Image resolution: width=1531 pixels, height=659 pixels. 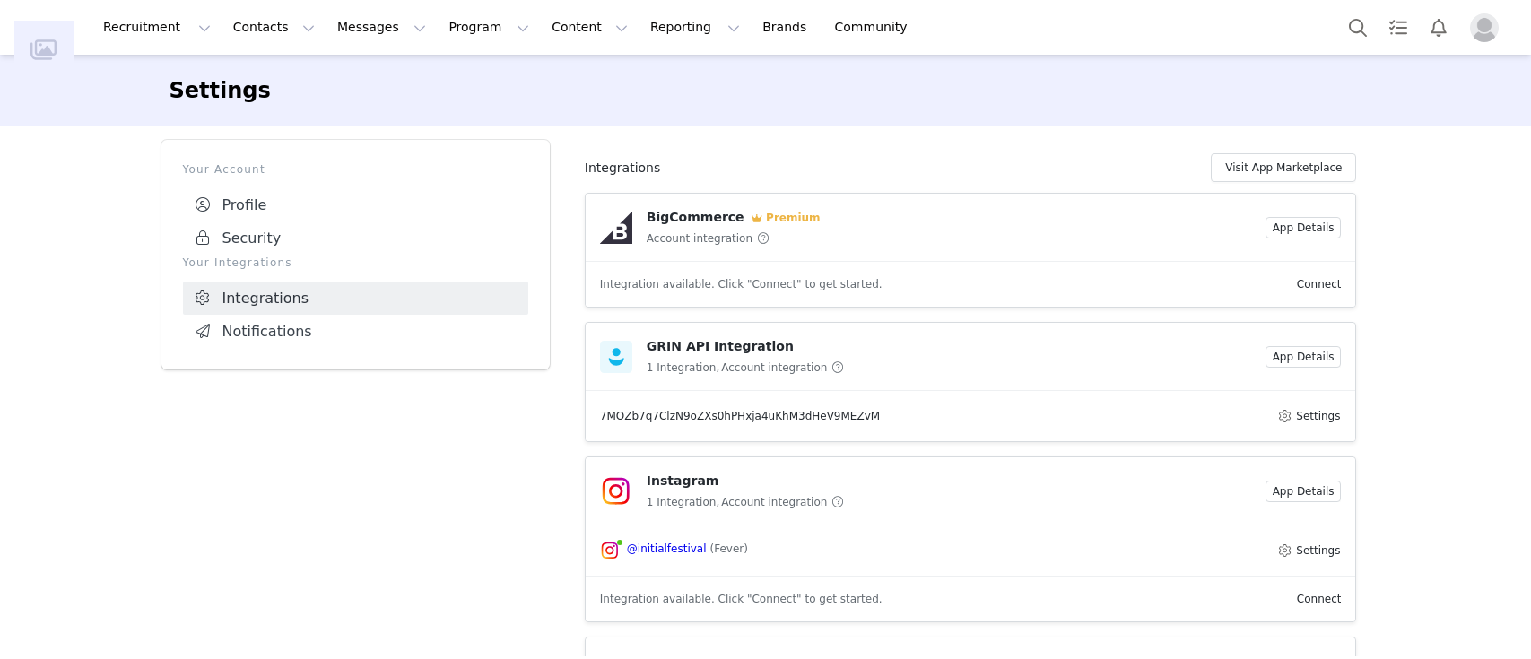 What do you see at coordinates (622, 168) in the screenshot?
I see `h4: Integrations` at bounding box center [622, 168].